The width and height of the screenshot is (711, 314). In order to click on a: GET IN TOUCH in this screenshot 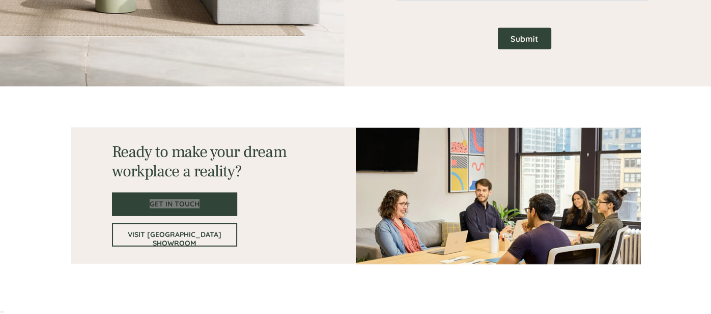, I will do `click(175, 204)`.